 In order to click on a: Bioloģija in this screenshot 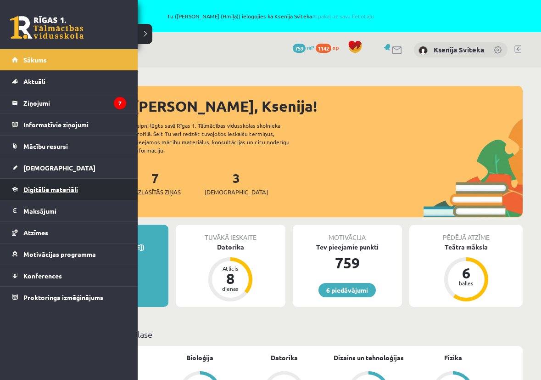, I will do `click(200, 357)`.